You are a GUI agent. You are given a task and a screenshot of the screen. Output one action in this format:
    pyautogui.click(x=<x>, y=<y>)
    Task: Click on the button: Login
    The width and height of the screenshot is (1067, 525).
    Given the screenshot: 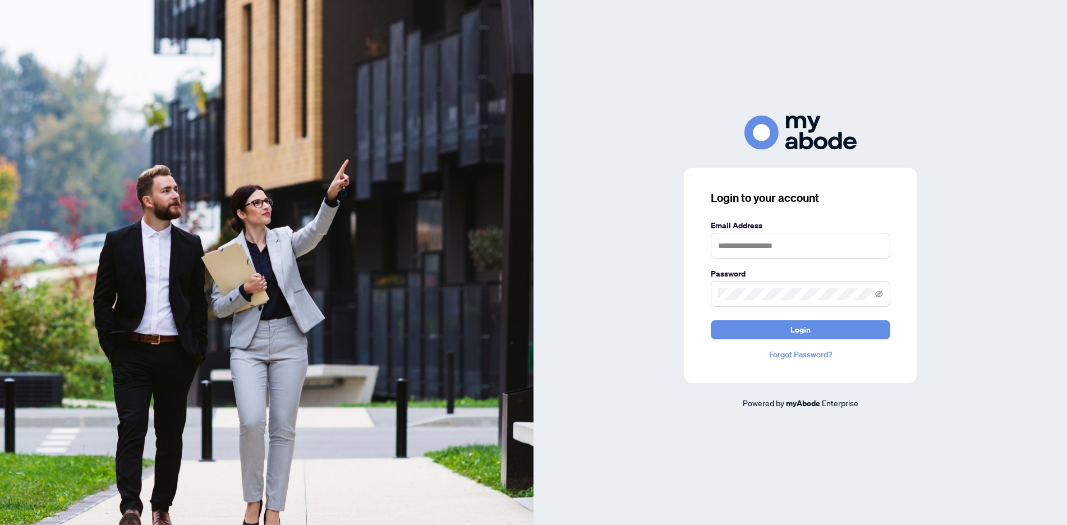 What is the action you would take?
    pyautogui.click(x=801, y=330)
    